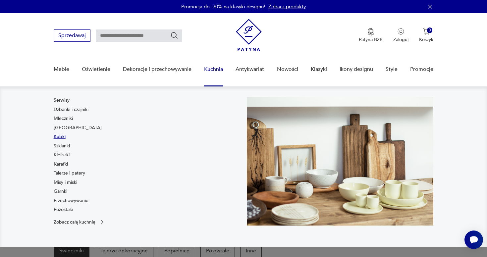  I want to click on button: Szukaj, so click(174, 35).